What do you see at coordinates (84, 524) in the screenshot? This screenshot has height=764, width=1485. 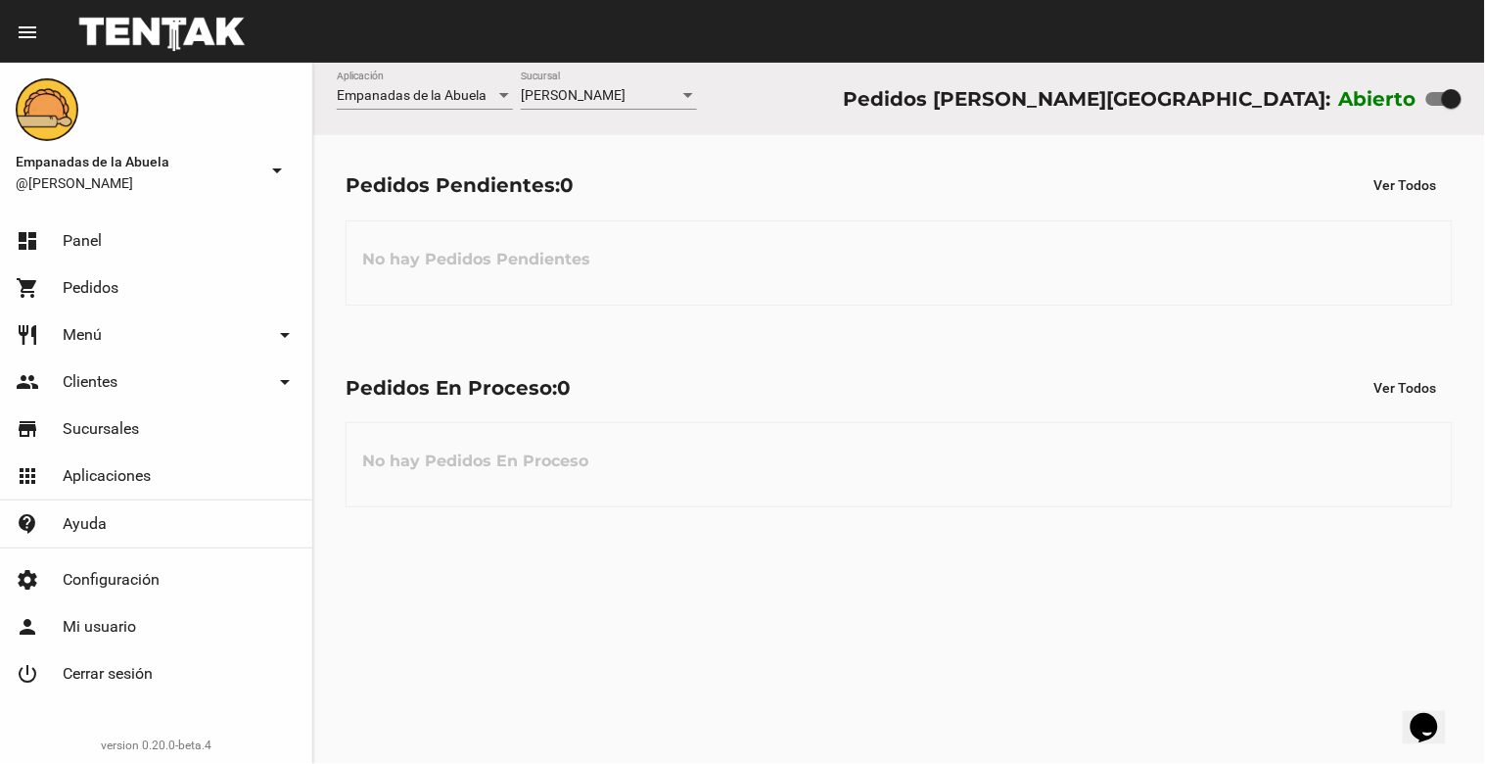 I see `span: Ayuda` at bounding box center [84, 524].